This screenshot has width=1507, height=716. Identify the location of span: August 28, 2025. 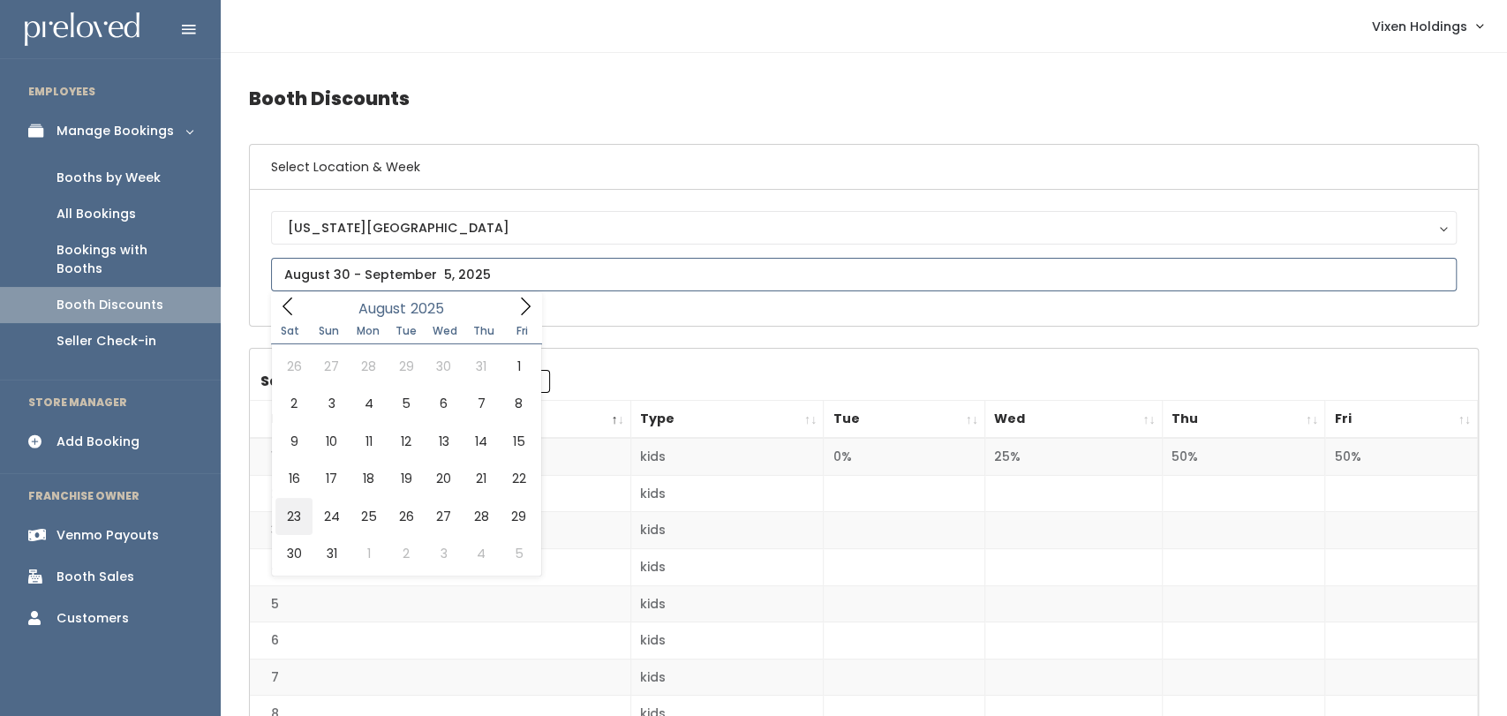
(481, 516).